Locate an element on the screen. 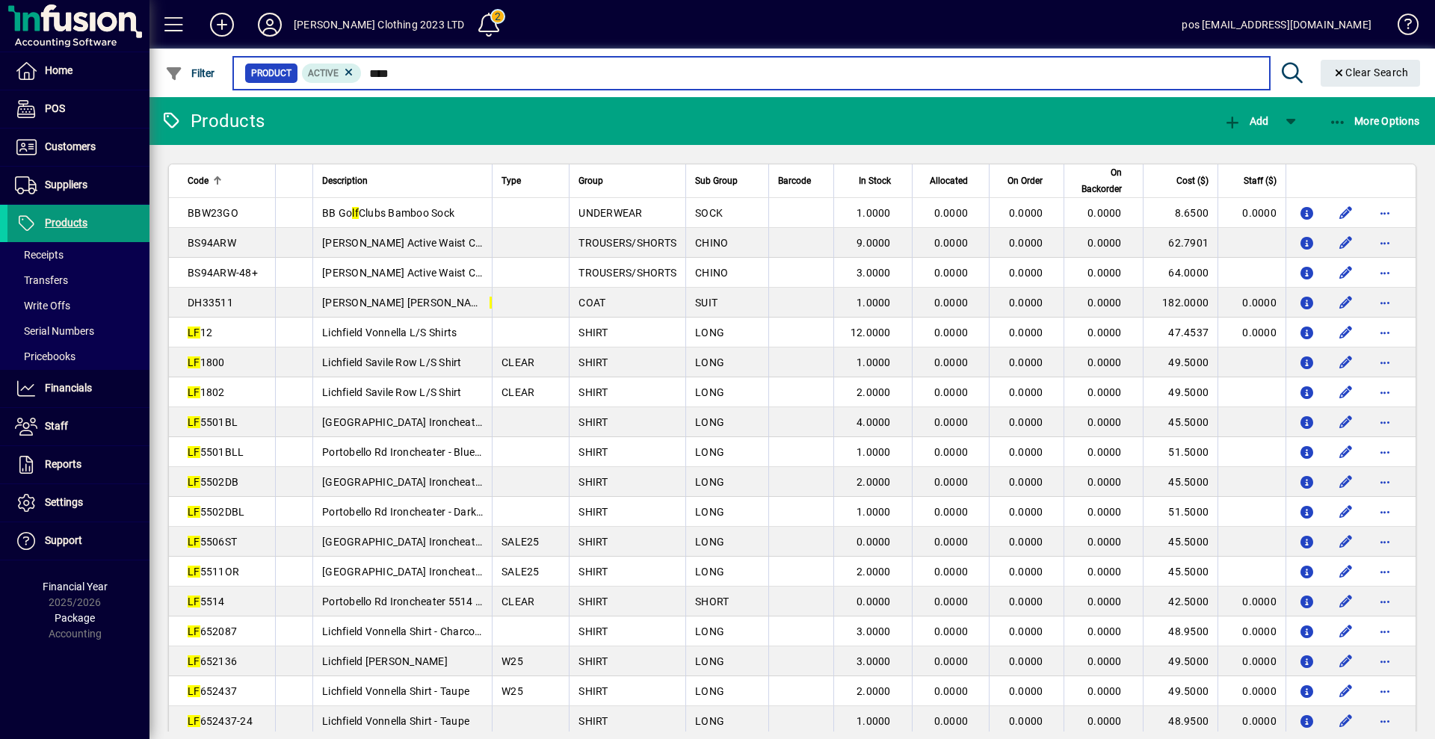 Image resolution: width=1435 pixels, height=739 pixels. span: 1.0000 is located at coordinates (874, 303).